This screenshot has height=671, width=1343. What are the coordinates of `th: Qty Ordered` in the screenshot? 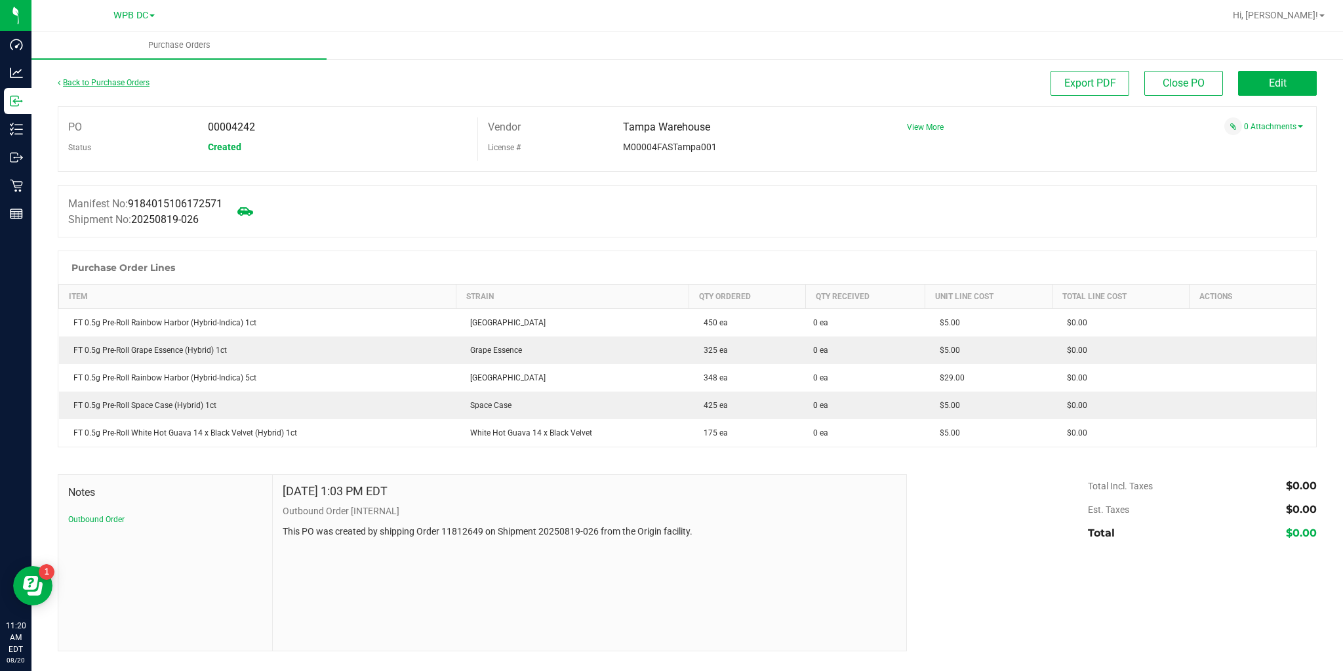 It's located at (748, 296).